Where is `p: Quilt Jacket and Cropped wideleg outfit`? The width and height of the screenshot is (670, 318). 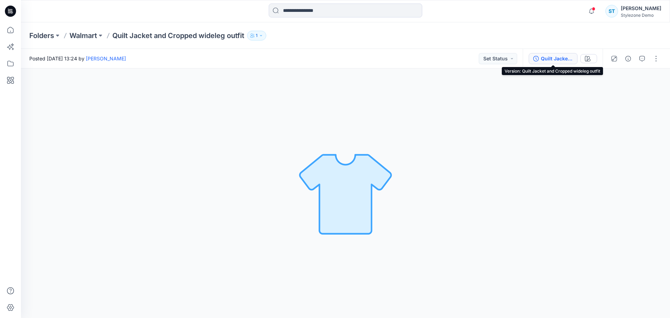
p: Quilt Jacket and Cropped wideleg outfit is located at coordinates (178, 36).